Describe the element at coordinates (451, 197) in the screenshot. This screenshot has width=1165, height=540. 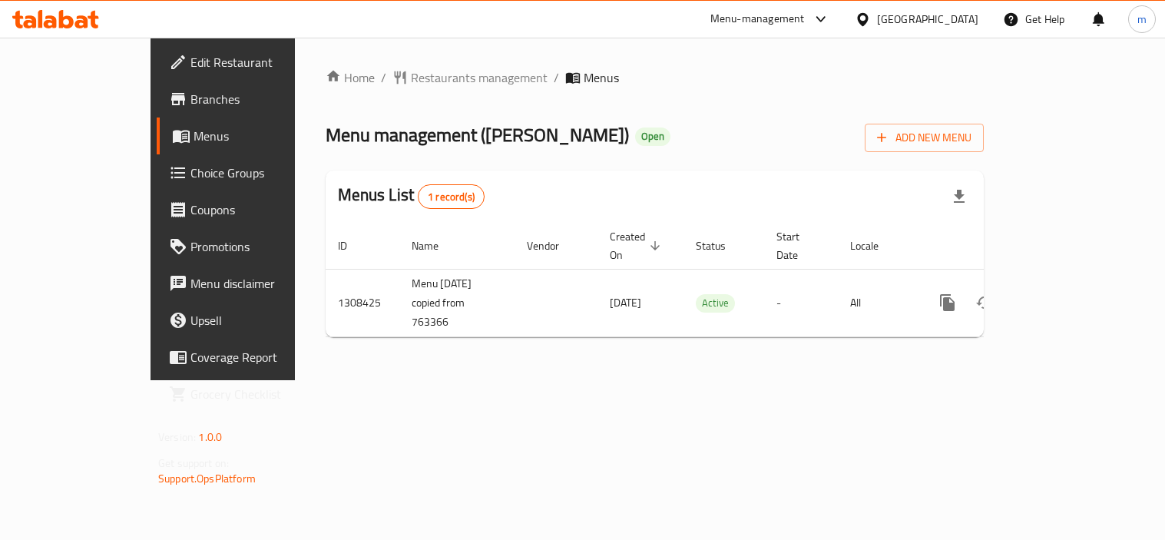
I see `div: Total records count` at that location.